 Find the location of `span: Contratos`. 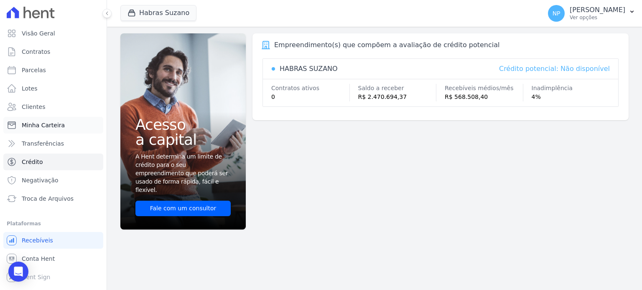

span: Contratos is located at coordinates (36, 52).